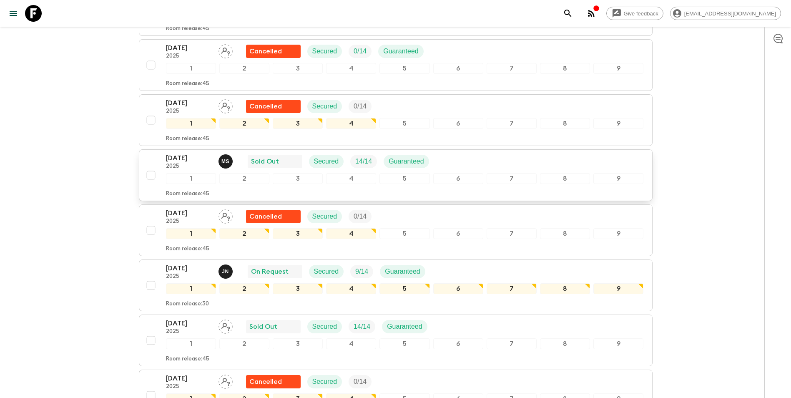 This screenshot has width=791, height=398. What do you see at coordinates (227, 272) in the screenshot?
I see `button: JN` at bounding box center [227, 272].